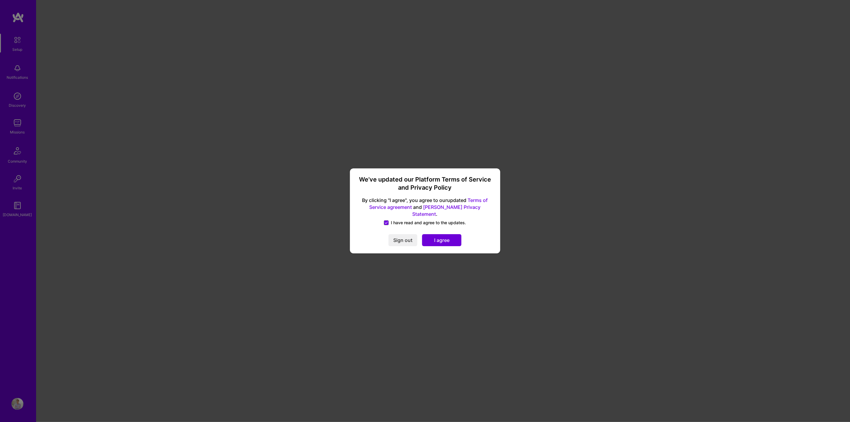 The height and width of the screenshot is (422, 850). I want to click on button: Sign out, so click(403, 240).